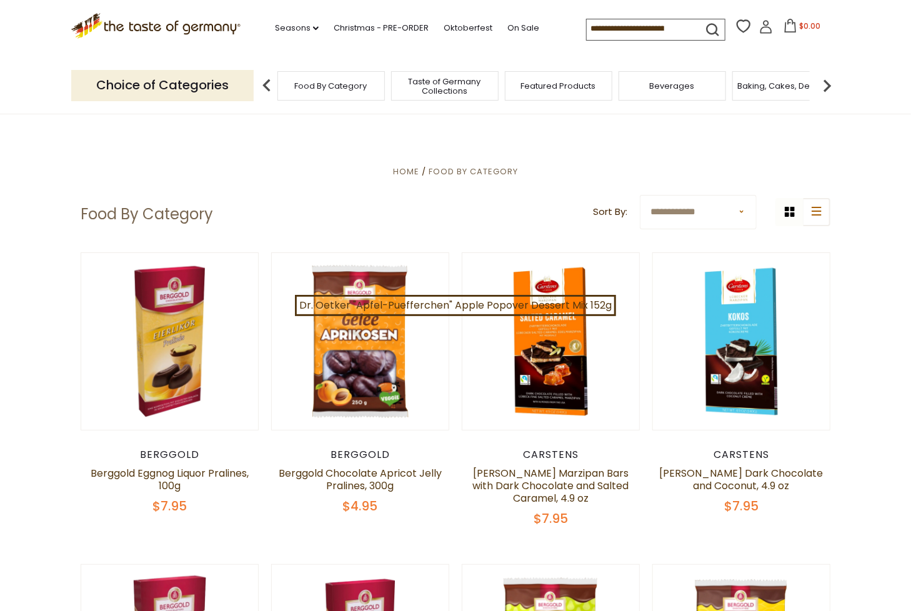 This screenshot has height=611, width=911. Describe the element at coordinates (147, 214) in the screenshot. I see `h1: Food By Category` at that location.